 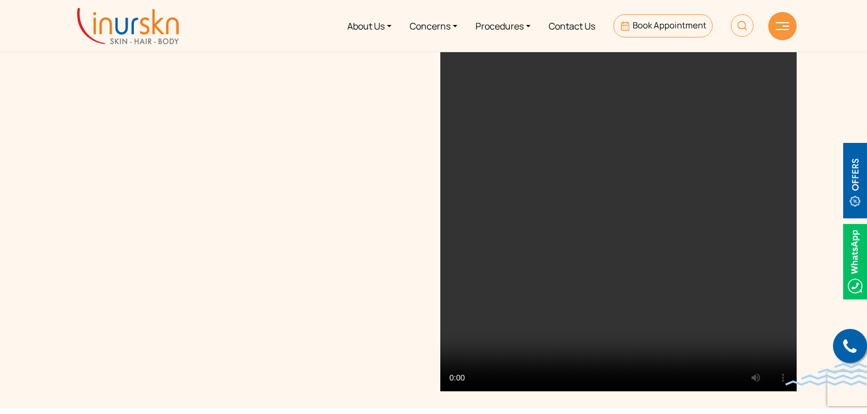 What do you see at coordinates (128, 26) in the screenshot?
I see `img: inurskn-logo` at bounding box center [128, 26].